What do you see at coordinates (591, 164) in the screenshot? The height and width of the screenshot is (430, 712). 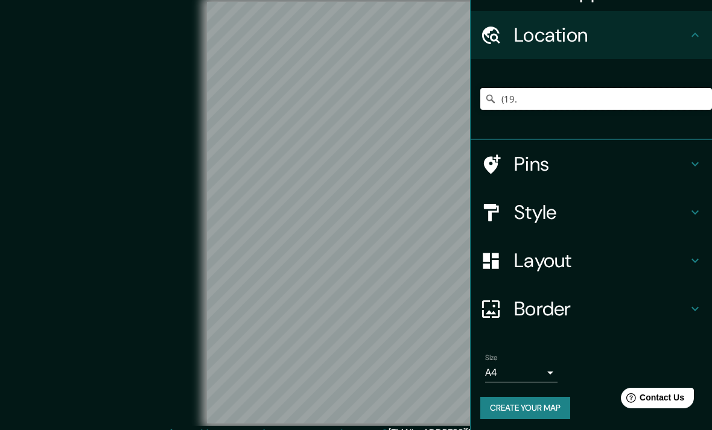 I see `div: Pins` at bounding box center [591, 164].